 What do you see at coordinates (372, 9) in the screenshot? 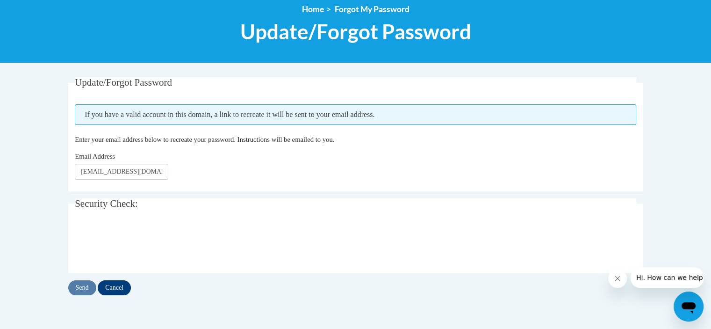
I see `span: Forgot My Password` at bounding box center [372, 9].